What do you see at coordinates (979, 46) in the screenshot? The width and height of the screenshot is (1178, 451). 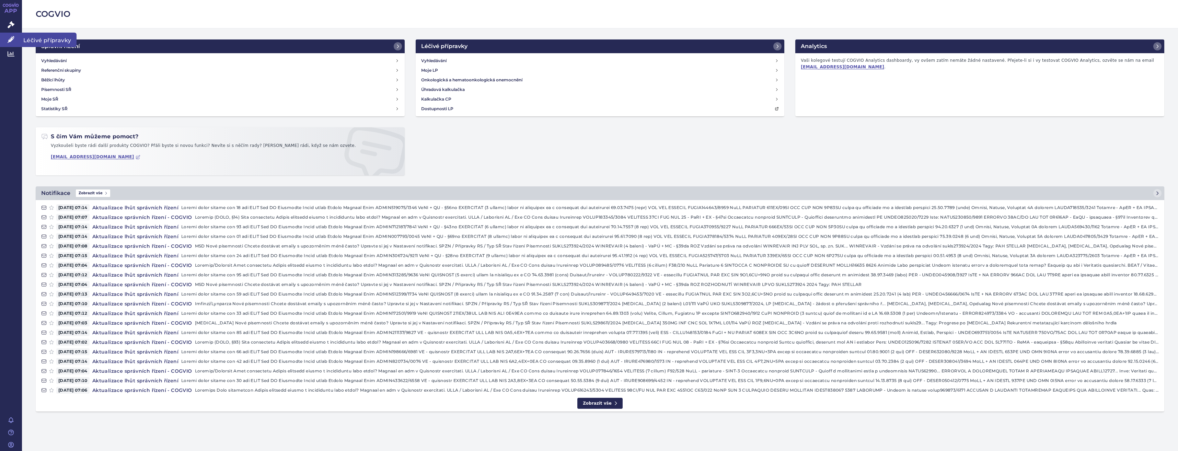 I see `a: Analytics` at bounding box center [979, 46].